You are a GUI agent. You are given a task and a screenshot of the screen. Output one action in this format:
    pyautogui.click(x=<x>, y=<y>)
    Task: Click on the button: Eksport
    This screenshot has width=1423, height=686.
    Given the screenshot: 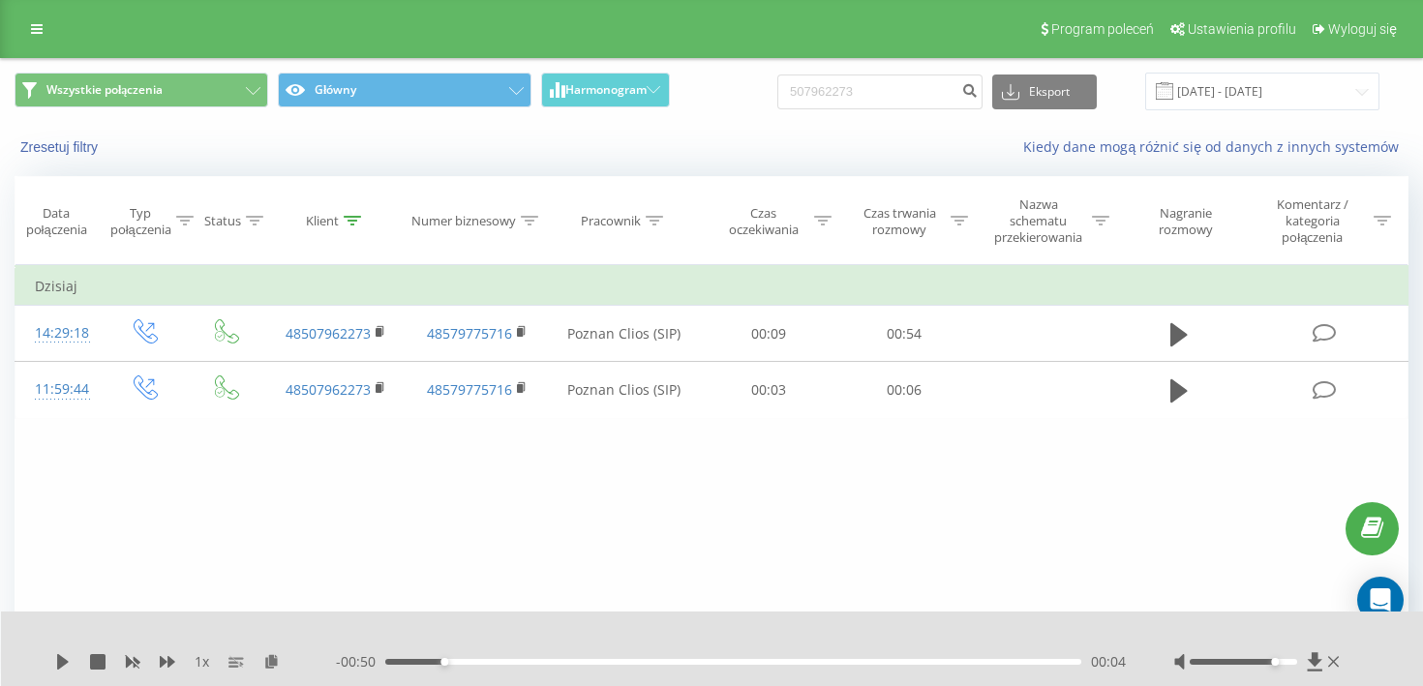 What is the action you would take?
    pyautogui.click(x=1045, y=92)
    